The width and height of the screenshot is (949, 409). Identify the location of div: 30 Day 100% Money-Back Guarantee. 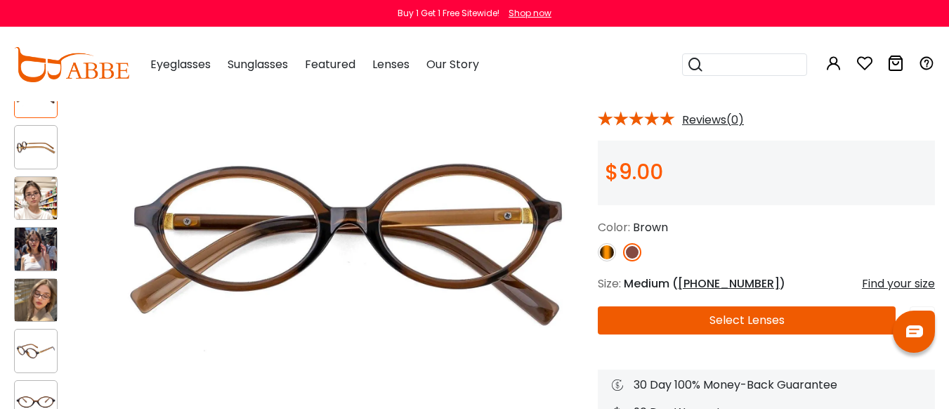
(766, 385).